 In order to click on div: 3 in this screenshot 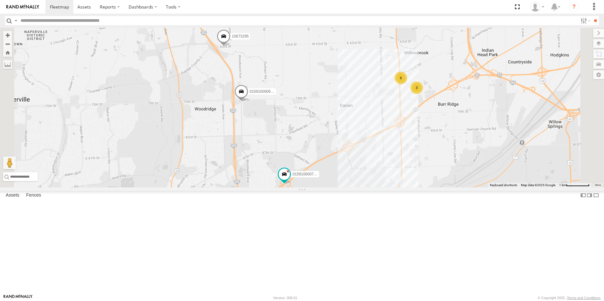, I will do `click(417, 88)`.